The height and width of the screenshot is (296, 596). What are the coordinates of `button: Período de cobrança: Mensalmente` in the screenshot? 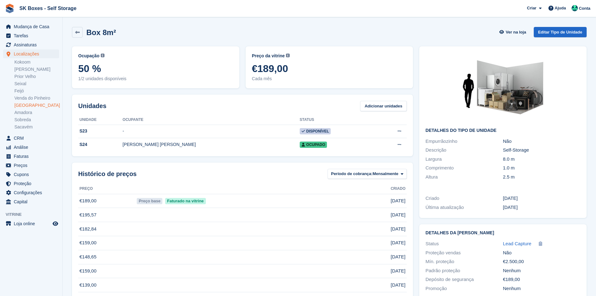 It's located at (367, 174).